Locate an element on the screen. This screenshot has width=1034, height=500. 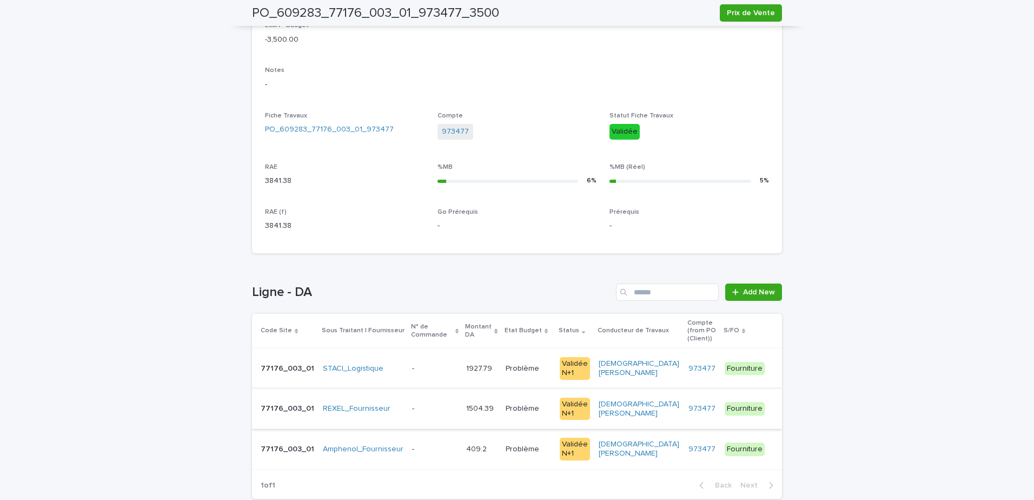
span: Add New is located at coordinates (759, 292).